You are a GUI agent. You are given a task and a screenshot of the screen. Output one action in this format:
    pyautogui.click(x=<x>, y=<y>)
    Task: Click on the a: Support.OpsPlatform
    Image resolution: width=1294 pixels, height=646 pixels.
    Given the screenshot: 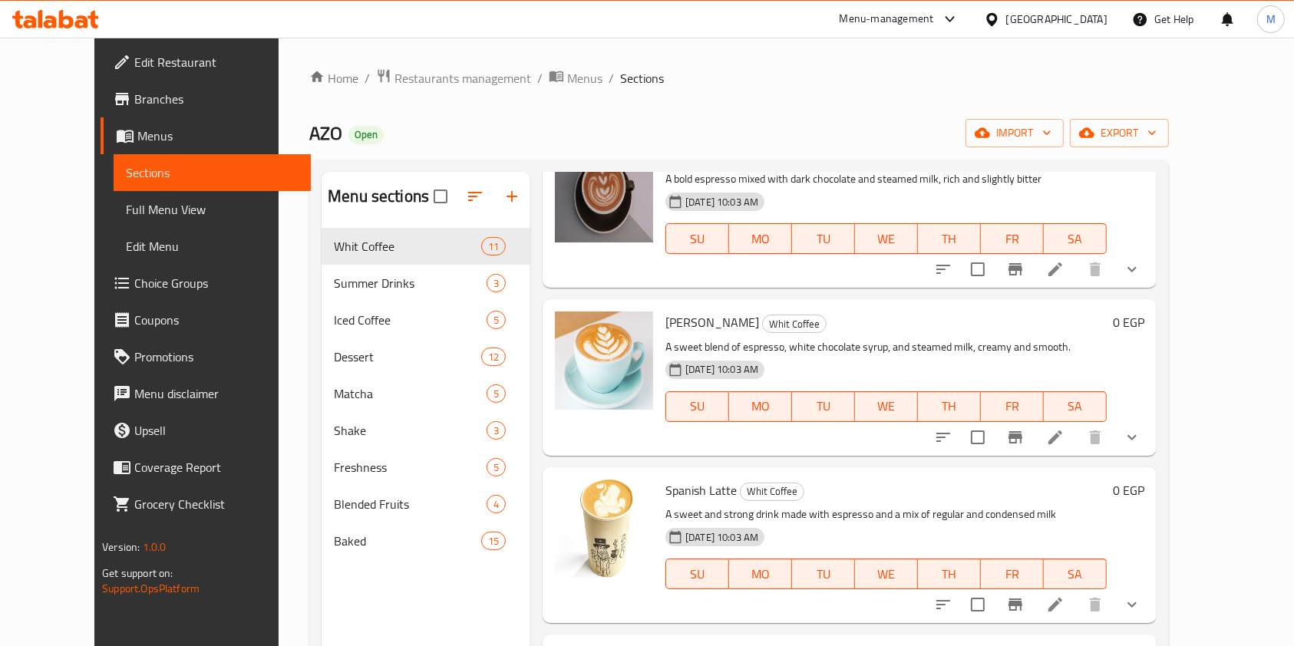 What is the action you would take?
    pyautogui.click(x=150, y=589)
    